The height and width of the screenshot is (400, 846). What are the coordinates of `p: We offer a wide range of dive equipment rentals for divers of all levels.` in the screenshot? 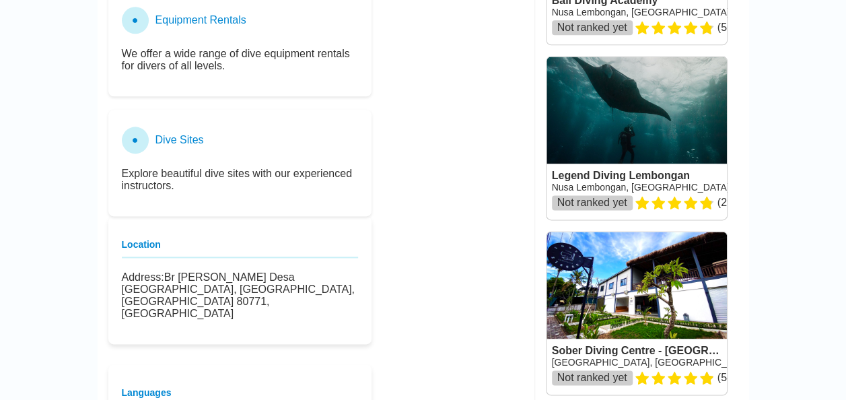 It's located at (239, 60).